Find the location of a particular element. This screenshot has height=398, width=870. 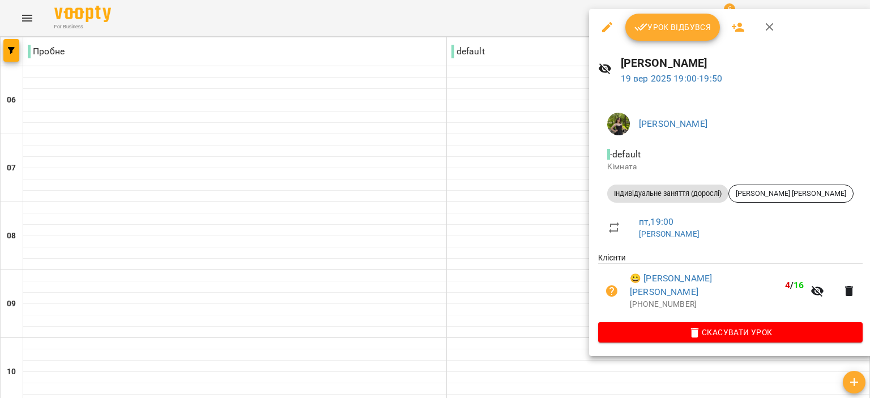

span: Індивідуальне заняття (дорослі) is located at coordinates (668, 194).